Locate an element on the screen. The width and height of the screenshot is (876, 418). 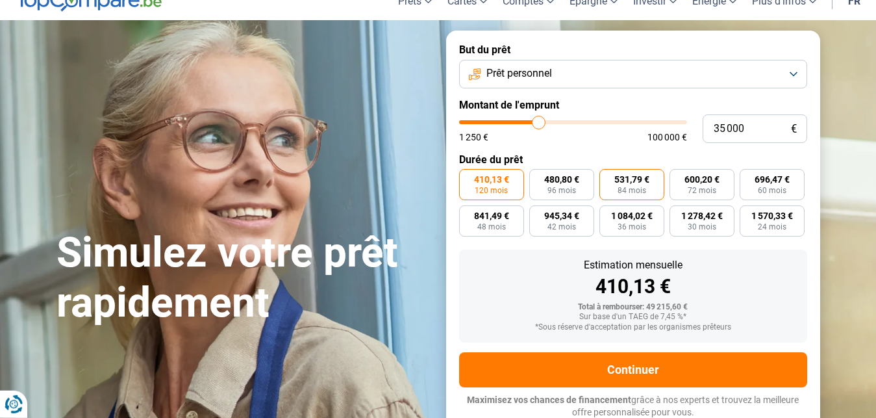
span: 600,20 € is located at coordinates (702, 179).